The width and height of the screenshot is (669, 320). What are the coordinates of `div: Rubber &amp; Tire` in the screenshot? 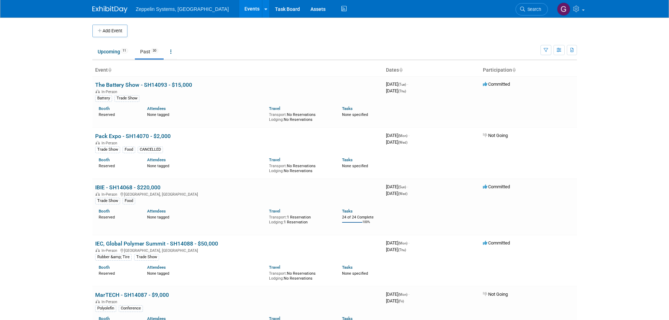 It's located at (113, 257).